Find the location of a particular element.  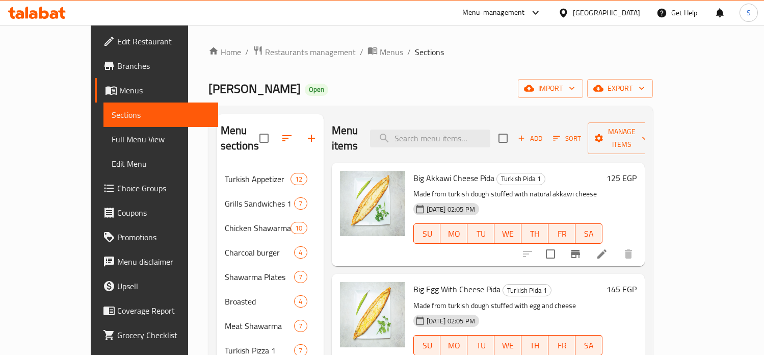

a: Choice Groups is located at coordinates (156, 188).